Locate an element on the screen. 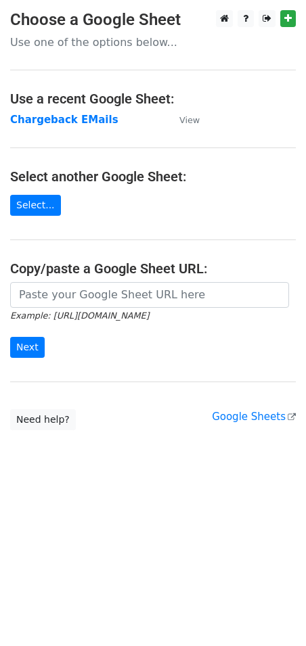  a: Chargeback EMails is located at coordinates (64, 120).